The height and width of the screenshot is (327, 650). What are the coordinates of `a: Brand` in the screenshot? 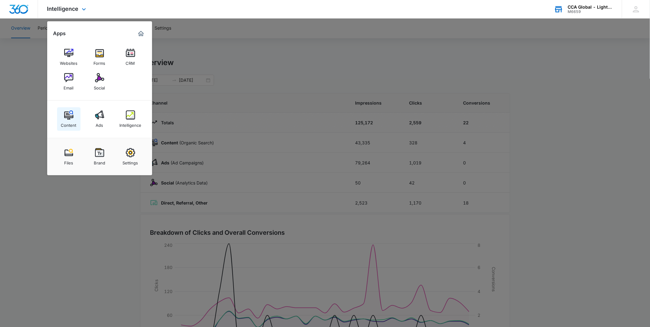 It's located at (100, 157).